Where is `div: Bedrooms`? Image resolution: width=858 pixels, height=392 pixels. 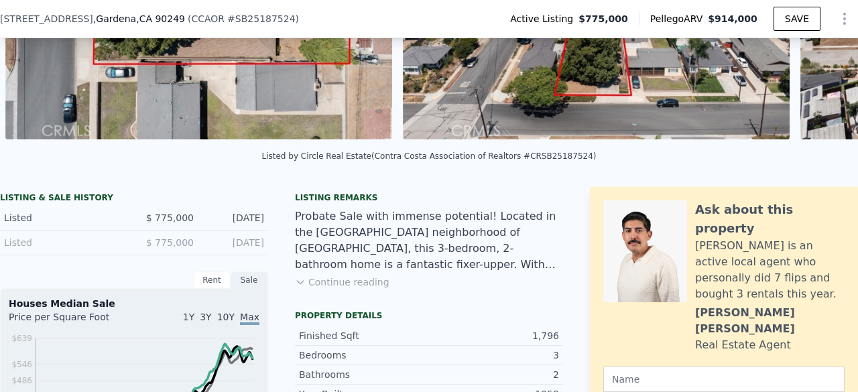
div: Bedrooms is located at coordinates (364, 355).